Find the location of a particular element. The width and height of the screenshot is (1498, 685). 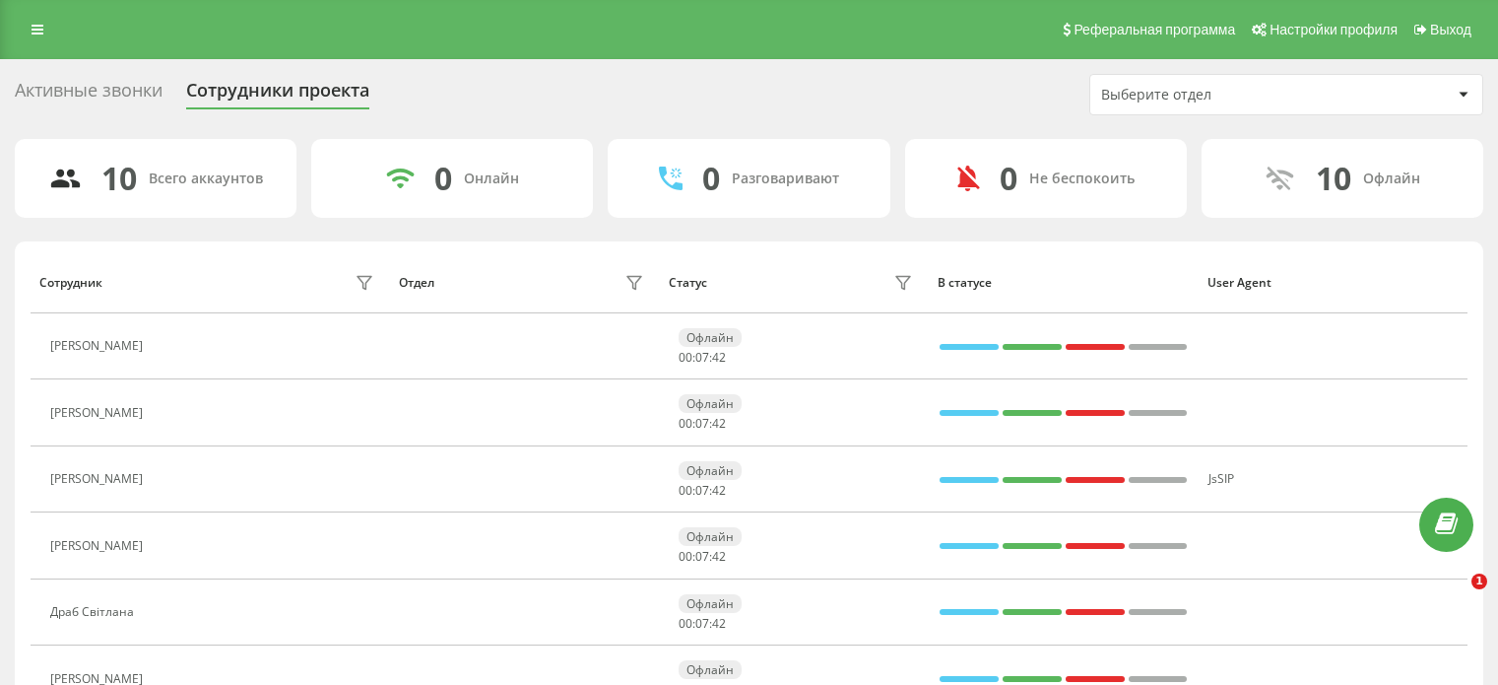

div: Всего аккаунтов is located at coordinates (206, 178).